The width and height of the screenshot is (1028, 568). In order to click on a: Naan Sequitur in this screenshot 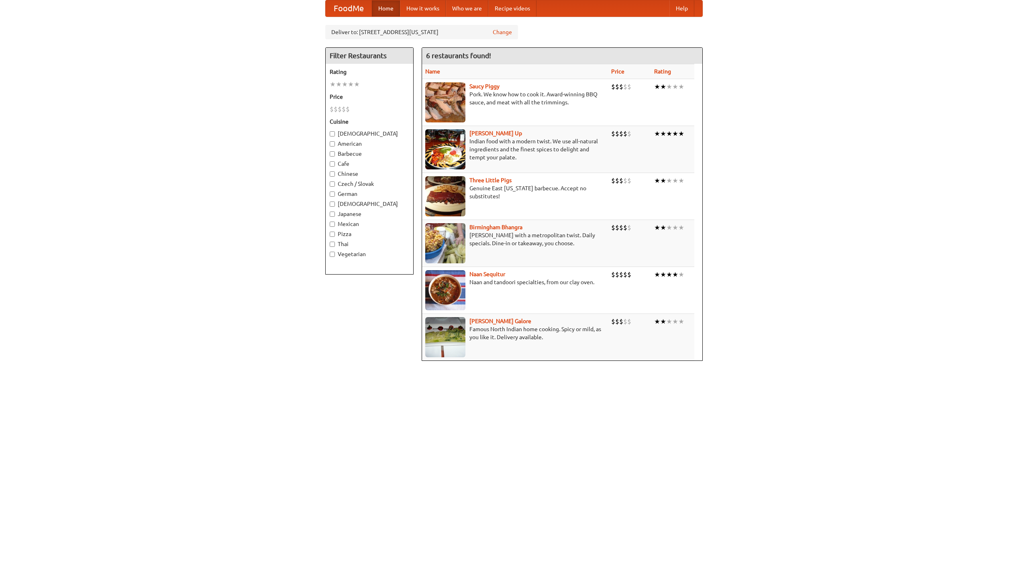, I will do `click(487, 274)`.